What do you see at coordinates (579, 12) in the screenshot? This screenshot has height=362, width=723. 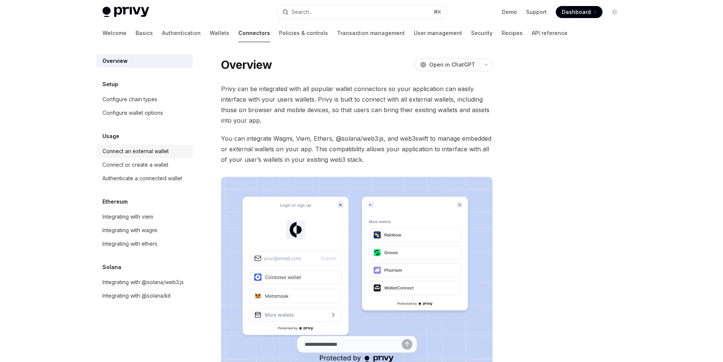 I see `a: Dashboard` at bounding box center [579, 12].